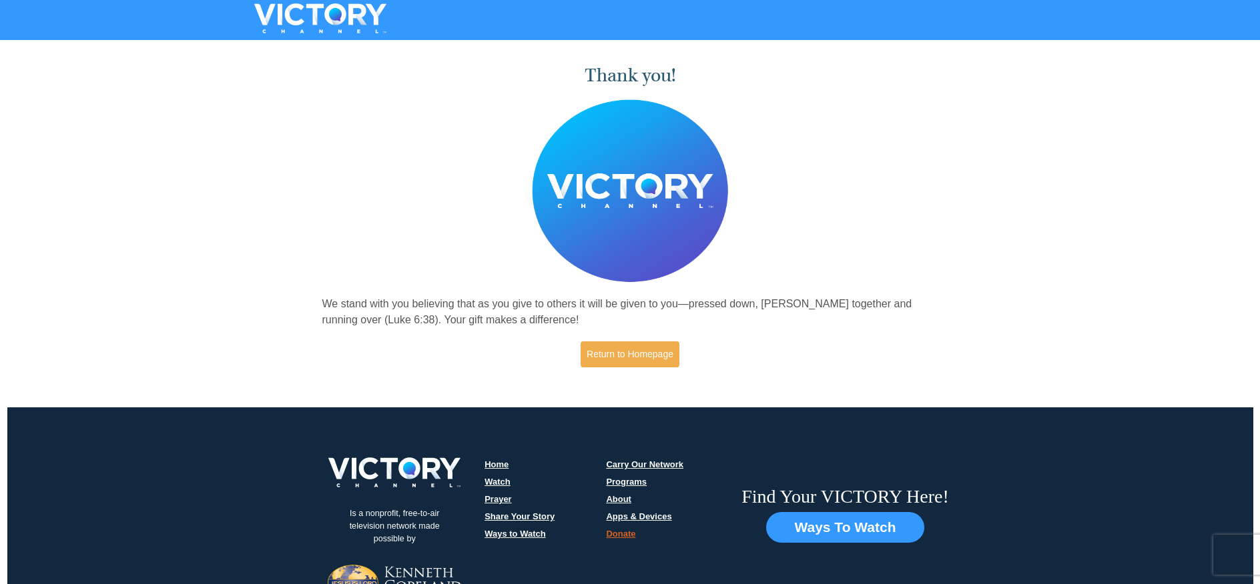 This screenshot has width=1260, height=584. What do you see at coordinates (845, 528) in the screenshot?
I see `button: Ways To Watch` at bounding box center [845, 528].